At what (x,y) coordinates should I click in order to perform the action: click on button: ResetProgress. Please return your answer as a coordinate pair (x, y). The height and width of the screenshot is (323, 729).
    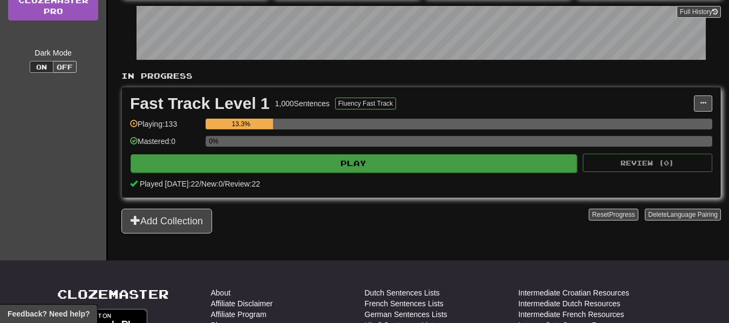
    Looking at the image, I should click on (613, 215).